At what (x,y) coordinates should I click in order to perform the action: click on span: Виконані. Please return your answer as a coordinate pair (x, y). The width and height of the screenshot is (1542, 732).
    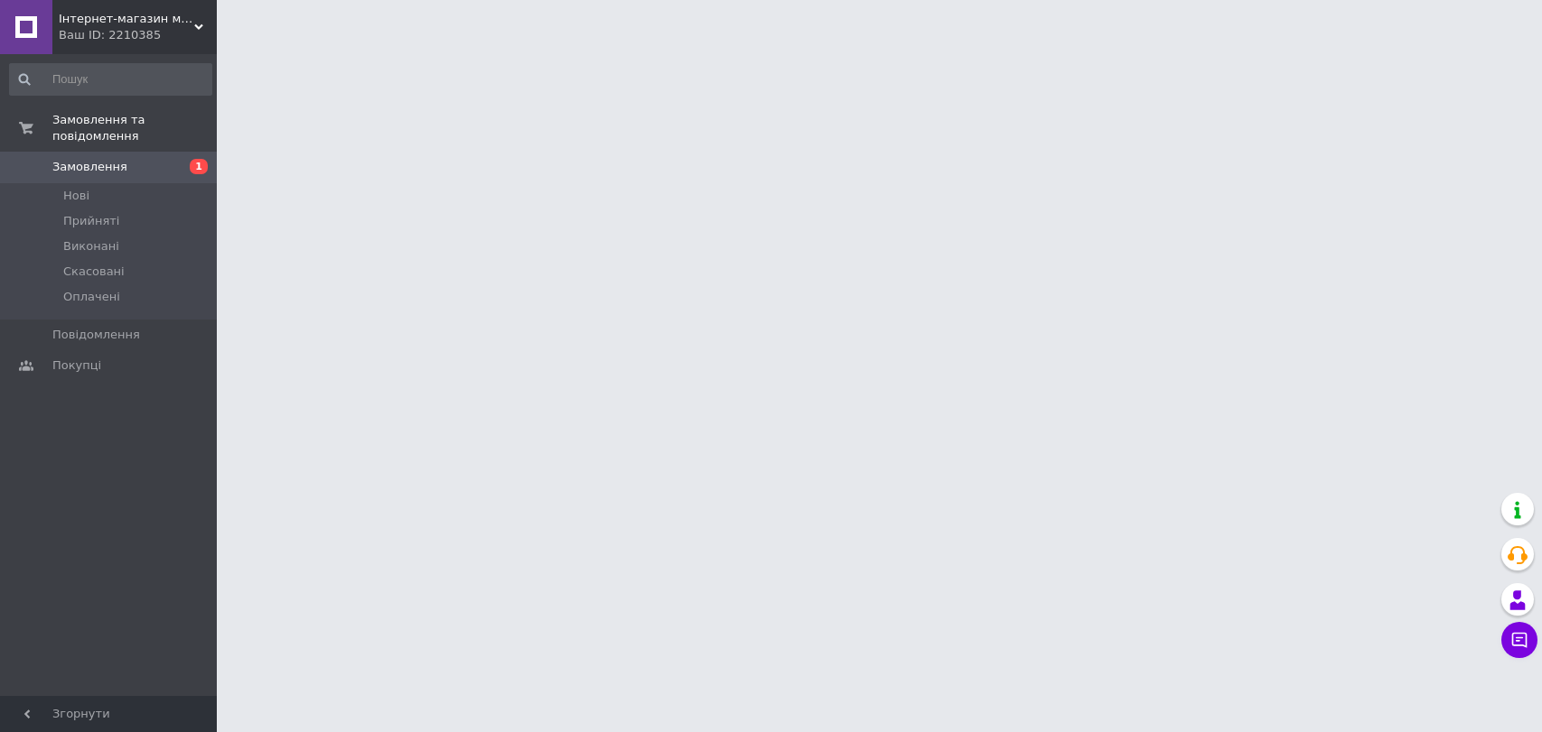
    Looking at the image, I should click on (91, 247).